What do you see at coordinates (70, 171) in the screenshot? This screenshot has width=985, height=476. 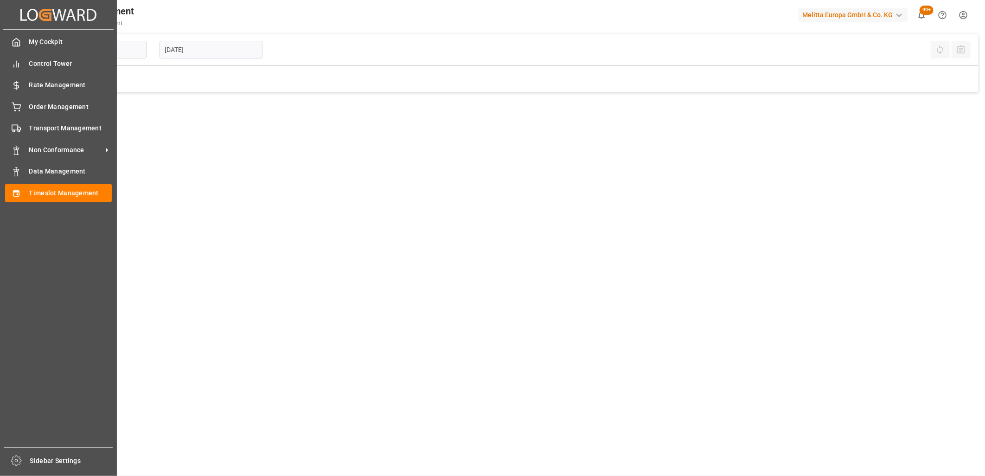 I see `span: Data Management` at bounding box center [70, 171].